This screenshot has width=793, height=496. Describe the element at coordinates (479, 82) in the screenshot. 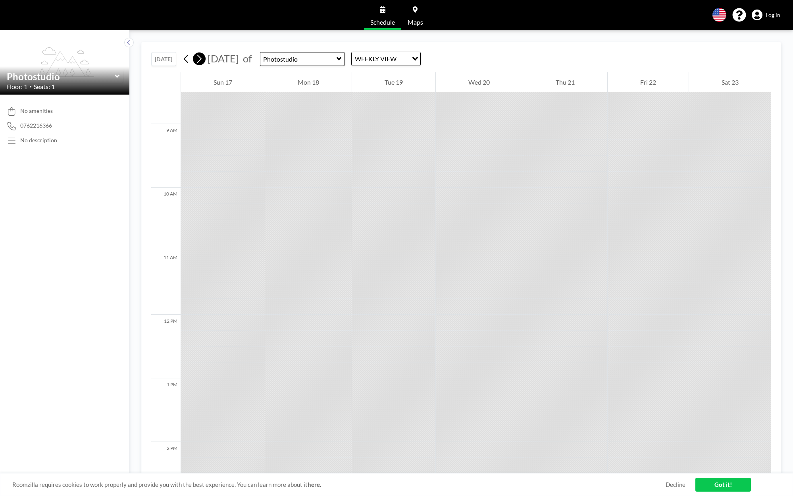

I see `div: Wed 20` at that location.